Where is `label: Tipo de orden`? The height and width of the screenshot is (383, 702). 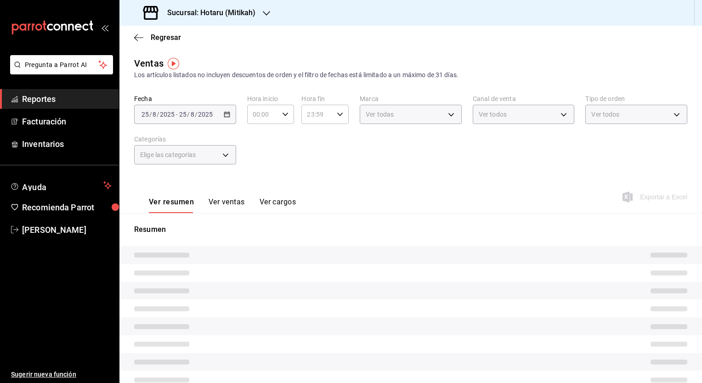 label: Tipo de orden is located at coordinates (636, 99).